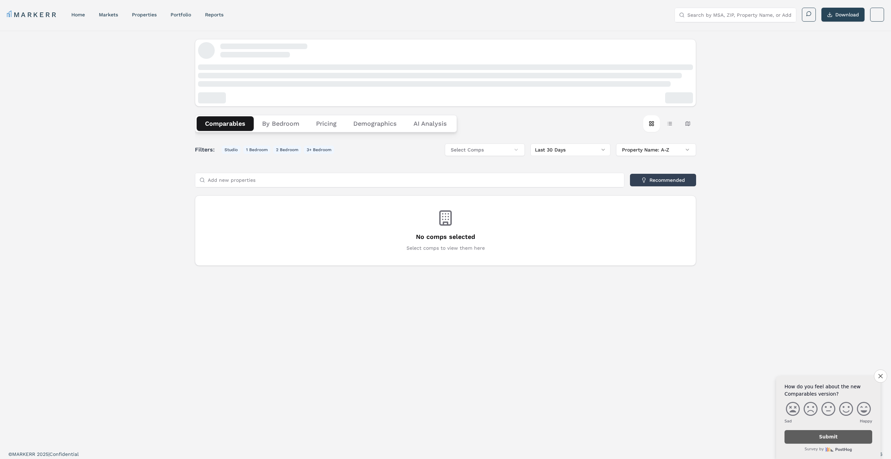 This screenshot has width=891, height=459. Describe the element at coordinates (108, 15) in the screenshot. I see `a: markets` at that location.